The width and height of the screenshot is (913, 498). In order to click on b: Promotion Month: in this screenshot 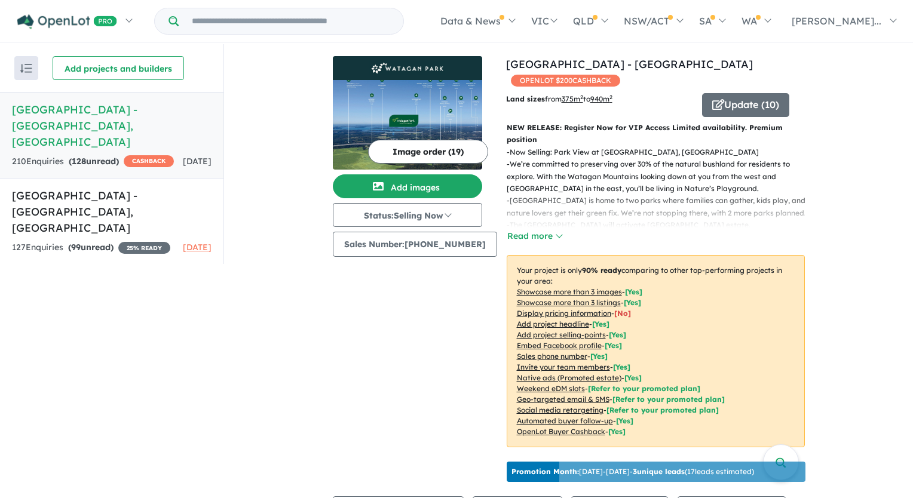, I will do `click(545, 471)`.